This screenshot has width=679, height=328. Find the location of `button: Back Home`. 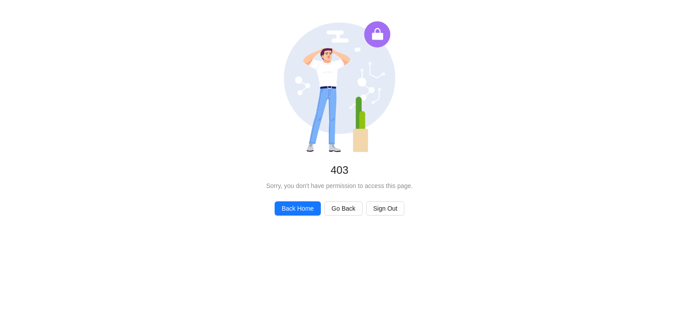

button: Back Home is located at coordinates (298, 208).